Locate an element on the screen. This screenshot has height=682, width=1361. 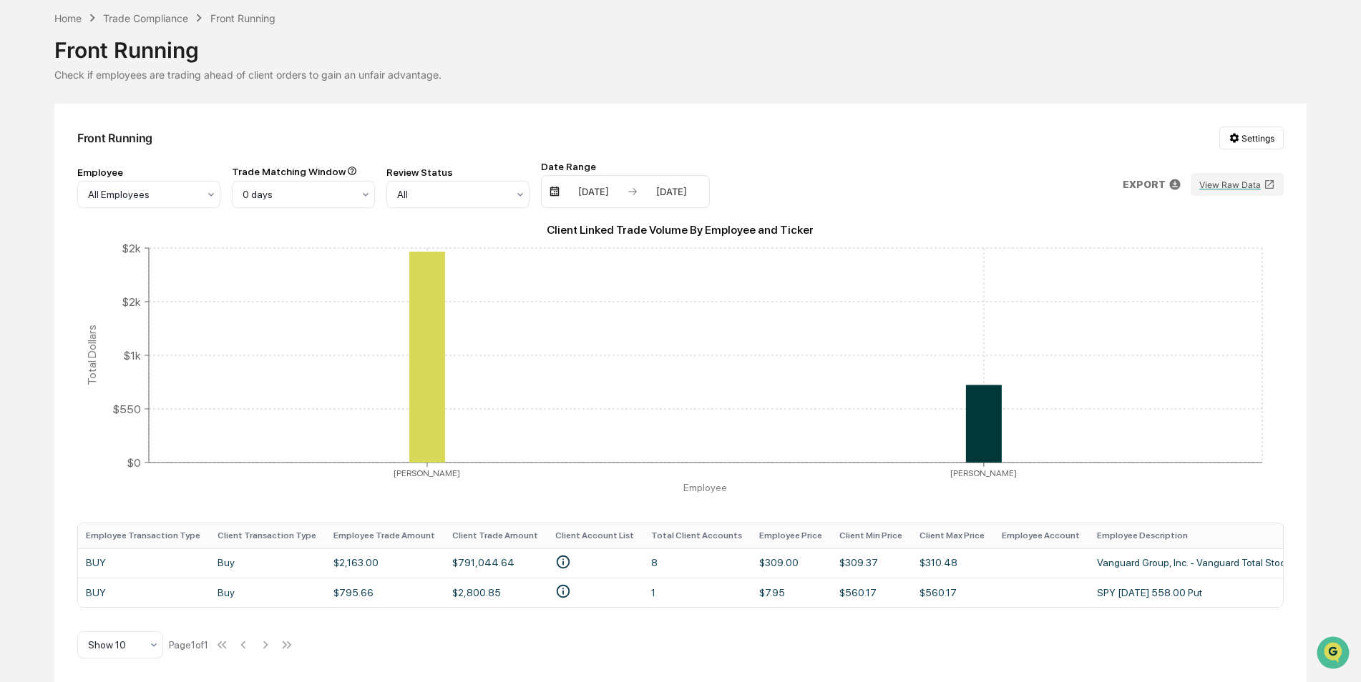
div: We're available if you need us! is located at coordinates (114, 129).